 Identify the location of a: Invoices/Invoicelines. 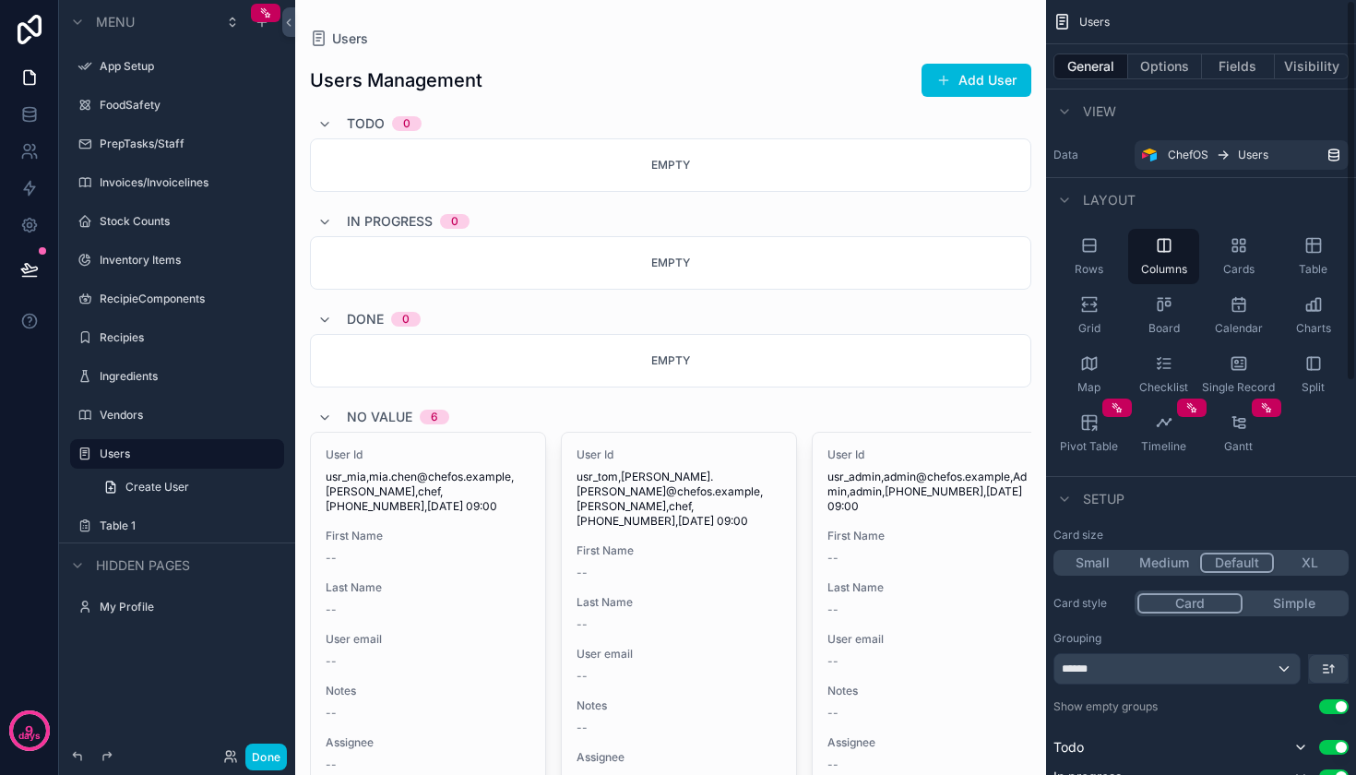
(186, 183).